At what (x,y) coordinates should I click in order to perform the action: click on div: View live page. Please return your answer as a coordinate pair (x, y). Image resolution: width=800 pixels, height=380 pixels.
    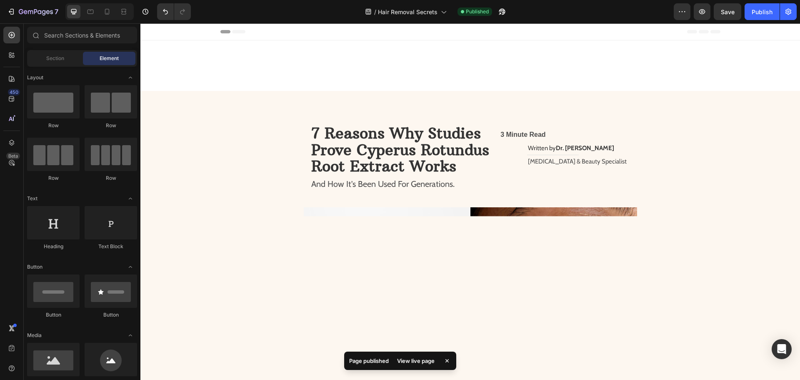
    Looking at the image, I should click on (416, 361).